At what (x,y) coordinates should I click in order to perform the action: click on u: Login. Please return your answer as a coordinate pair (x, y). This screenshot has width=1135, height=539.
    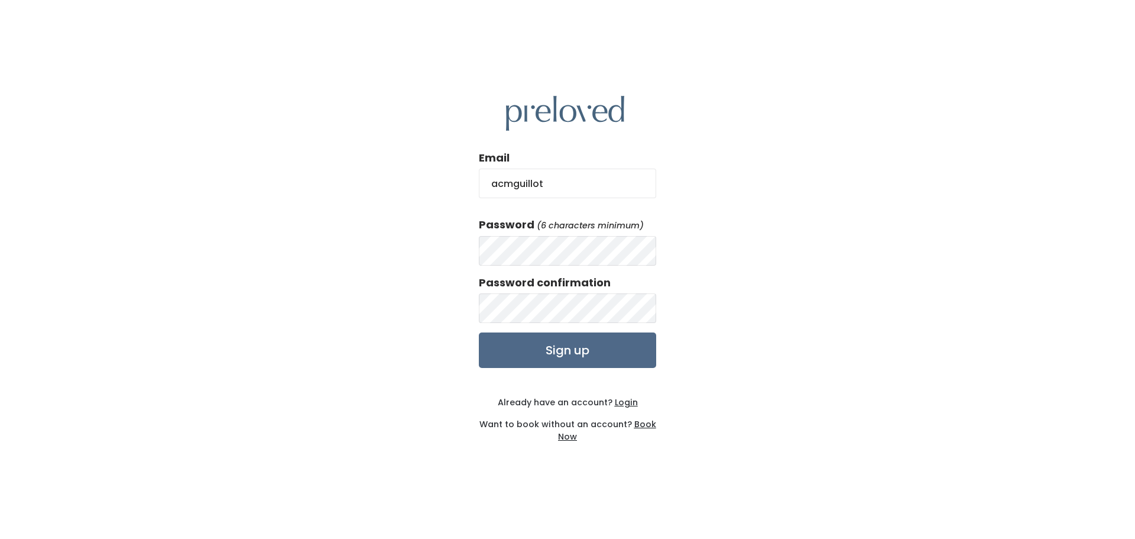
    Looking at the image, I should click on (626, 402).